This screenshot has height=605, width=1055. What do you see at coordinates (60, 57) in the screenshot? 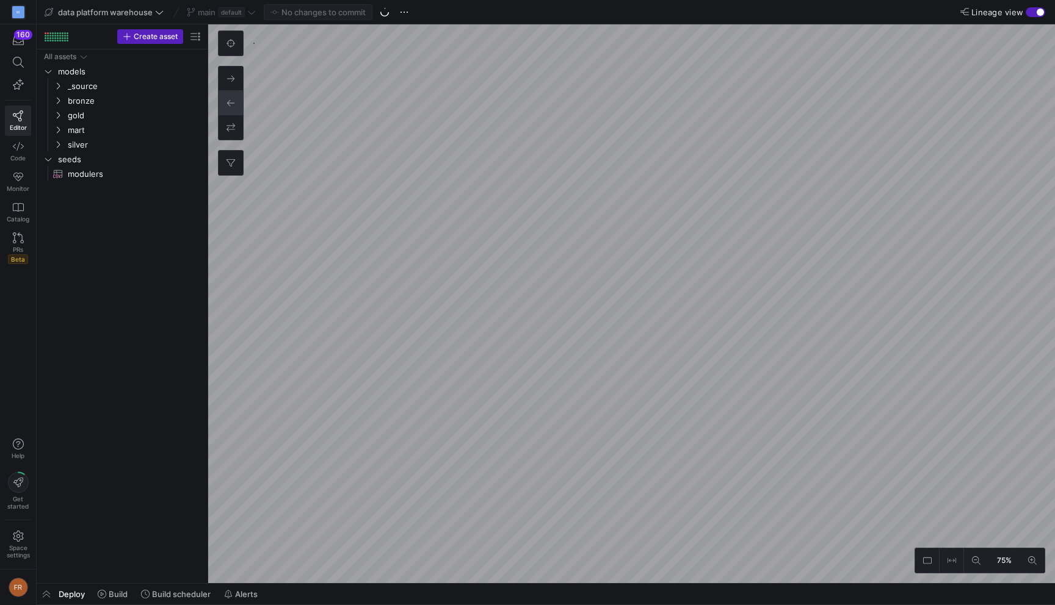
I see `div: All assets` at bounding box center [60, 57].